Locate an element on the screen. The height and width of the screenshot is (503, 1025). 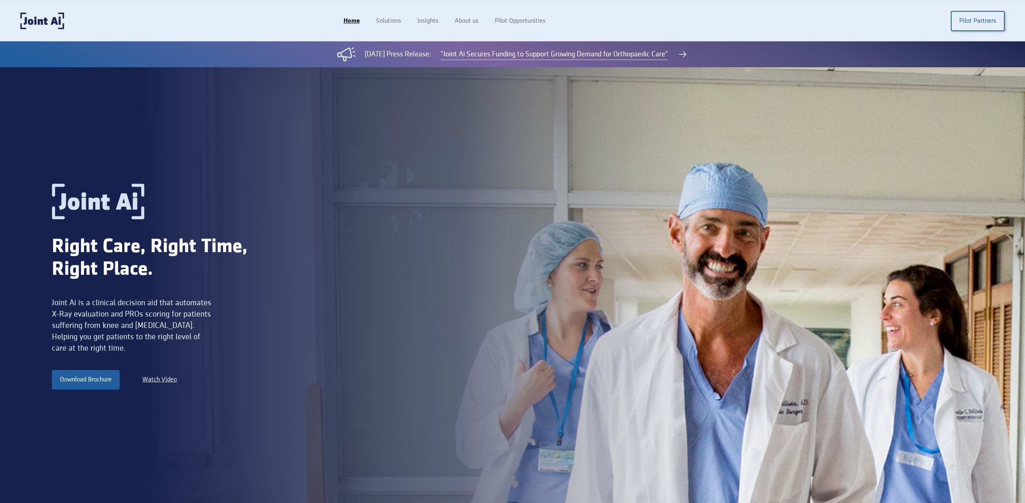
a: "Joint Ai Secures Funding to Support Growing Demand for Orthopaedic Care" is located at coordinates (554, 54).